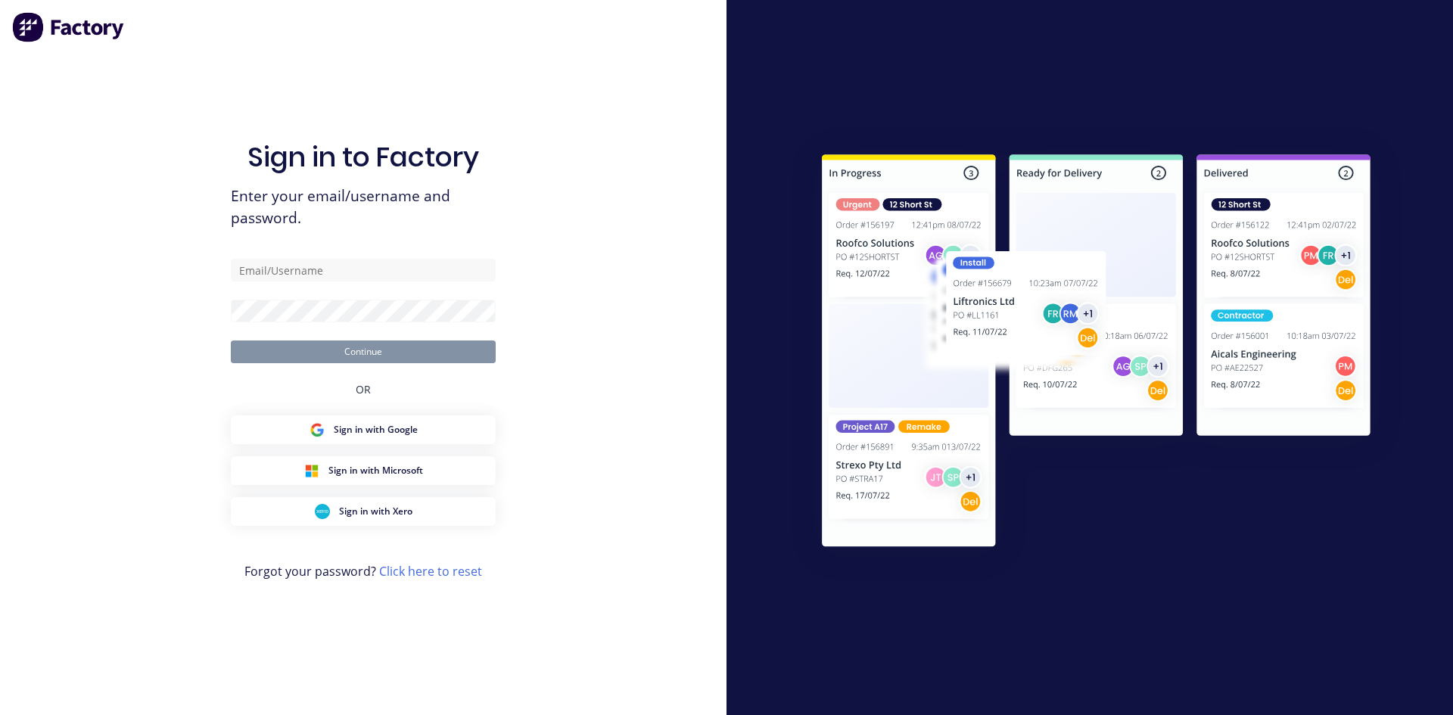 This screenshot has height=715, width=1453. What do you see at coordinates (363, 207) in the screenshot?
I see `span: Enter your email/username and password.` at bounding box center [363, 207].